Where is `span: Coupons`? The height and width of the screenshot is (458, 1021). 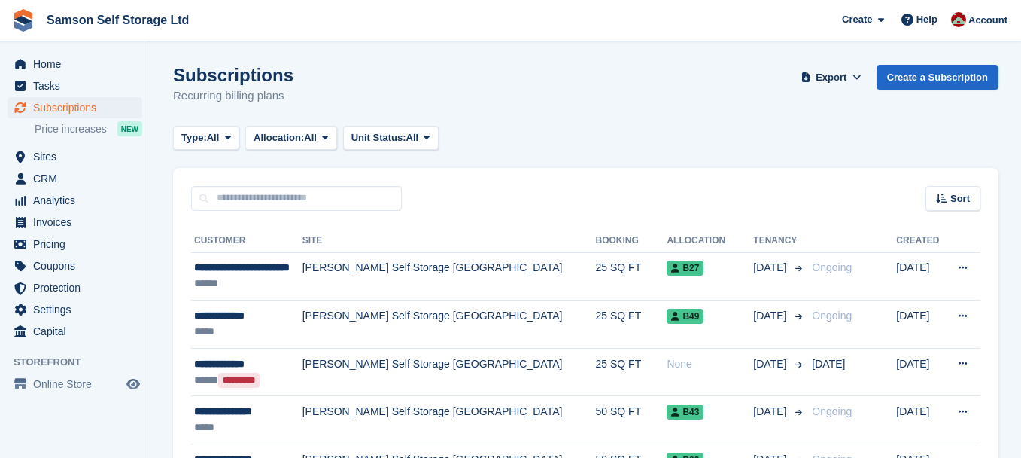
span: Coupons is located at coordinates (78, 266).